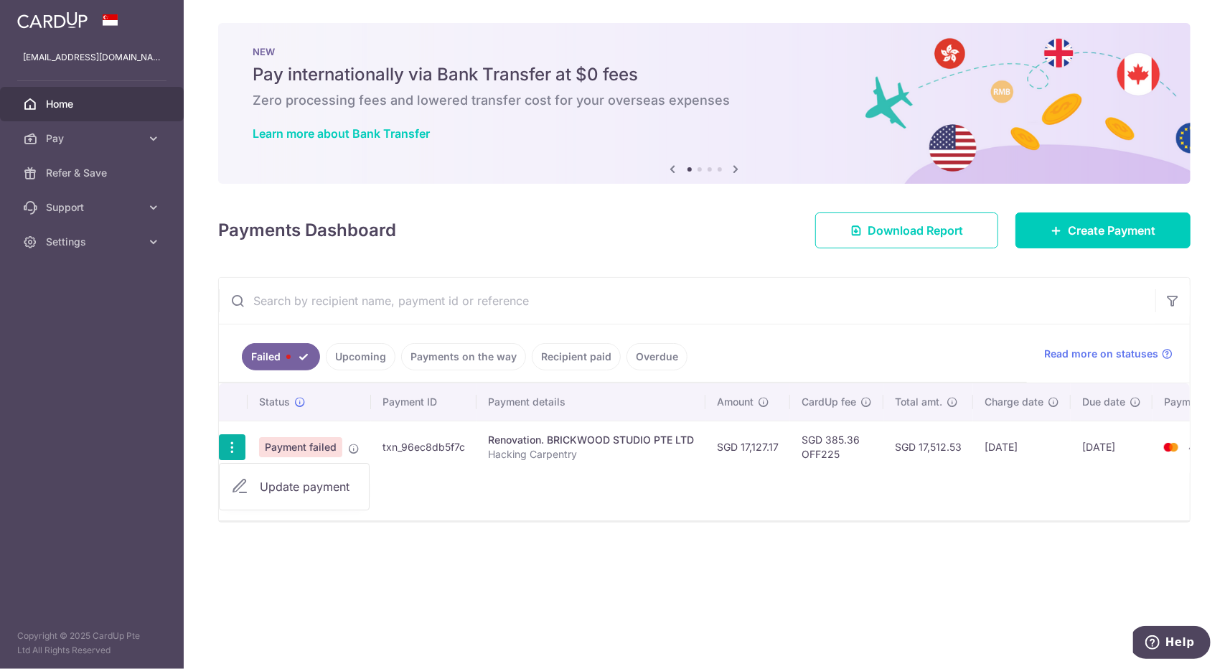  What do you see at coordinates (47, 17) in the screenshot?
I see `span: Help` at bounding box center [47, 17].